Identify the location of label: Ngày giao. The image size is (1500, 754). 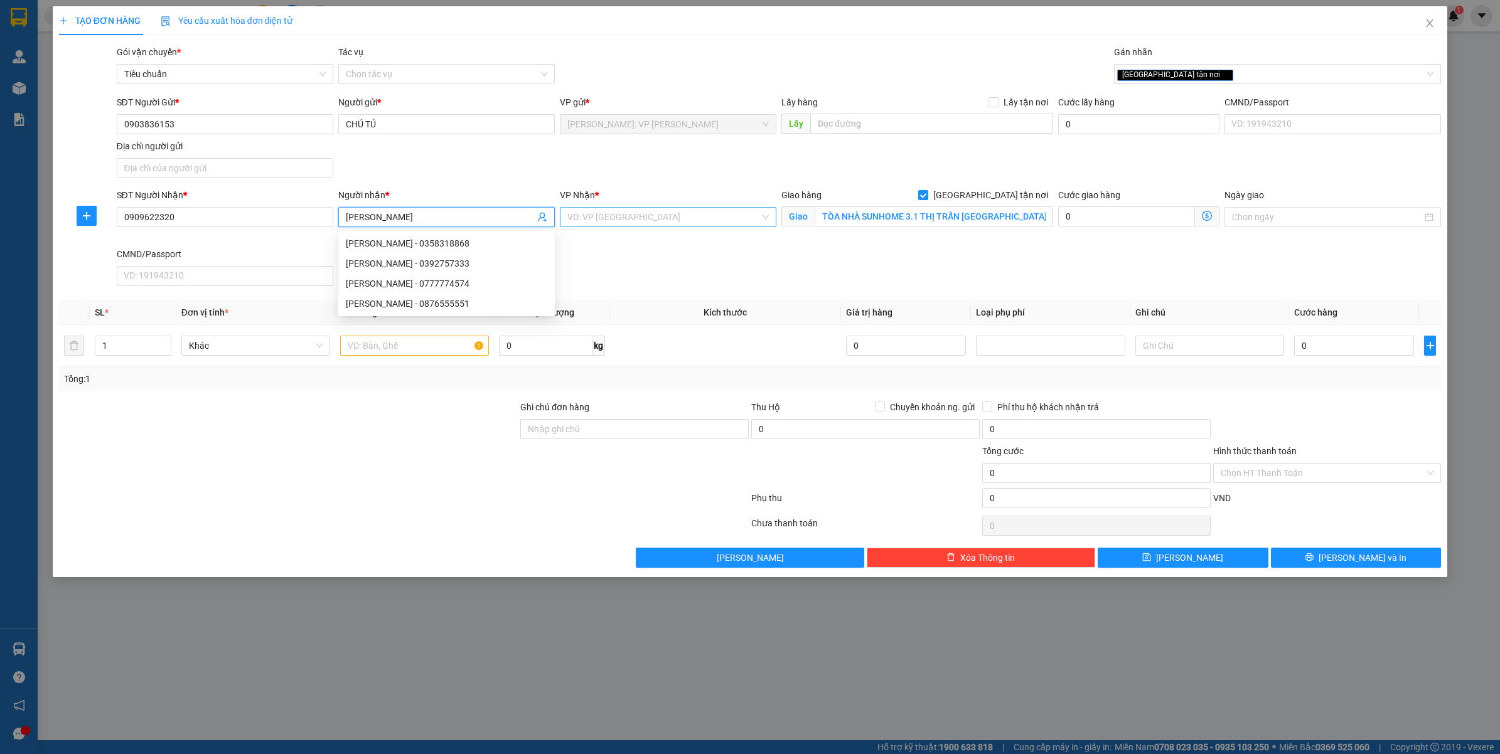
(1244, 195).